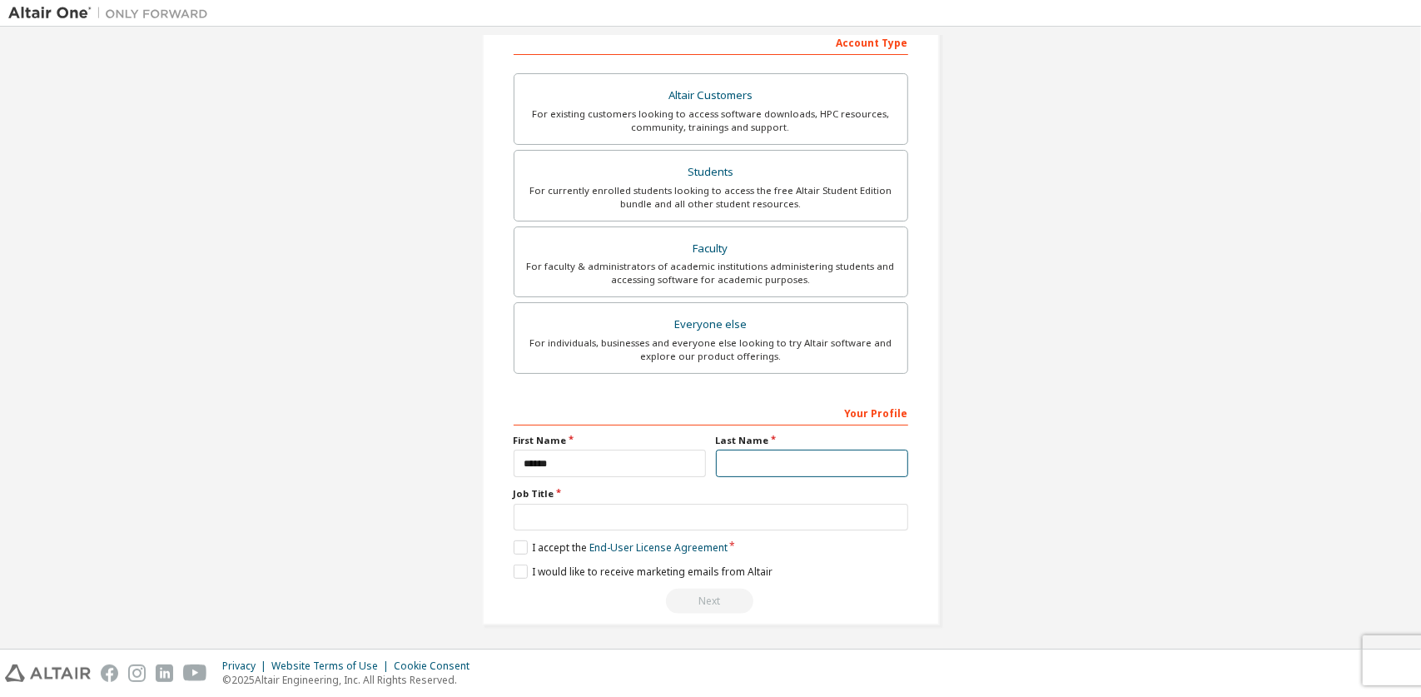 The width and height of the screenshot is (1421, 697). I want to click on div: For existing customers looking to access software downloads, HPC resources, community, trainings ..., so click(711, 121).